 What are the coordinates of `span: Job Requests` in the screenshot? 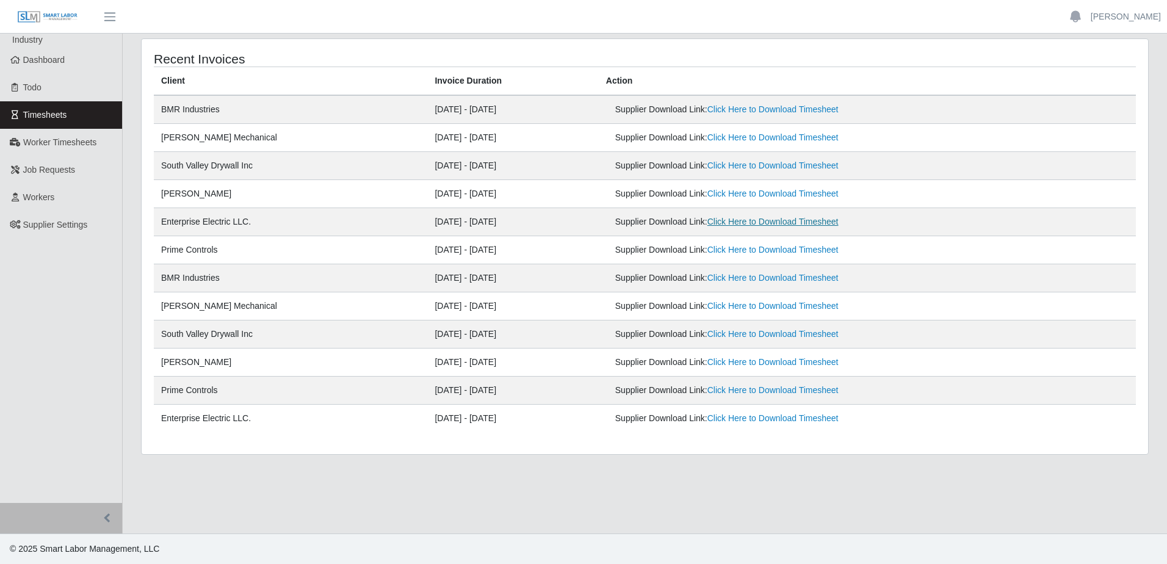 It's located at (49, 170).